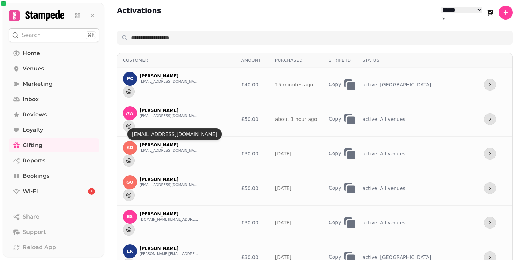  Describe the element at coordinates (33, 69) in the screenshot. I see `span: Venues` at that location.